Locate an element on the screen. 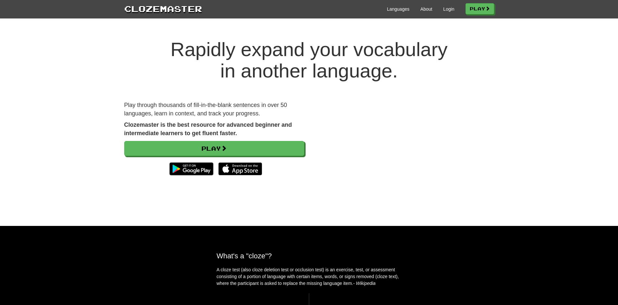 The width and height of the screenshot is (618, 305). p: Play through thousands of fill-in-the-blank sentences in over 50 languages, learn in context, and... is located at coordinates (214, 109).